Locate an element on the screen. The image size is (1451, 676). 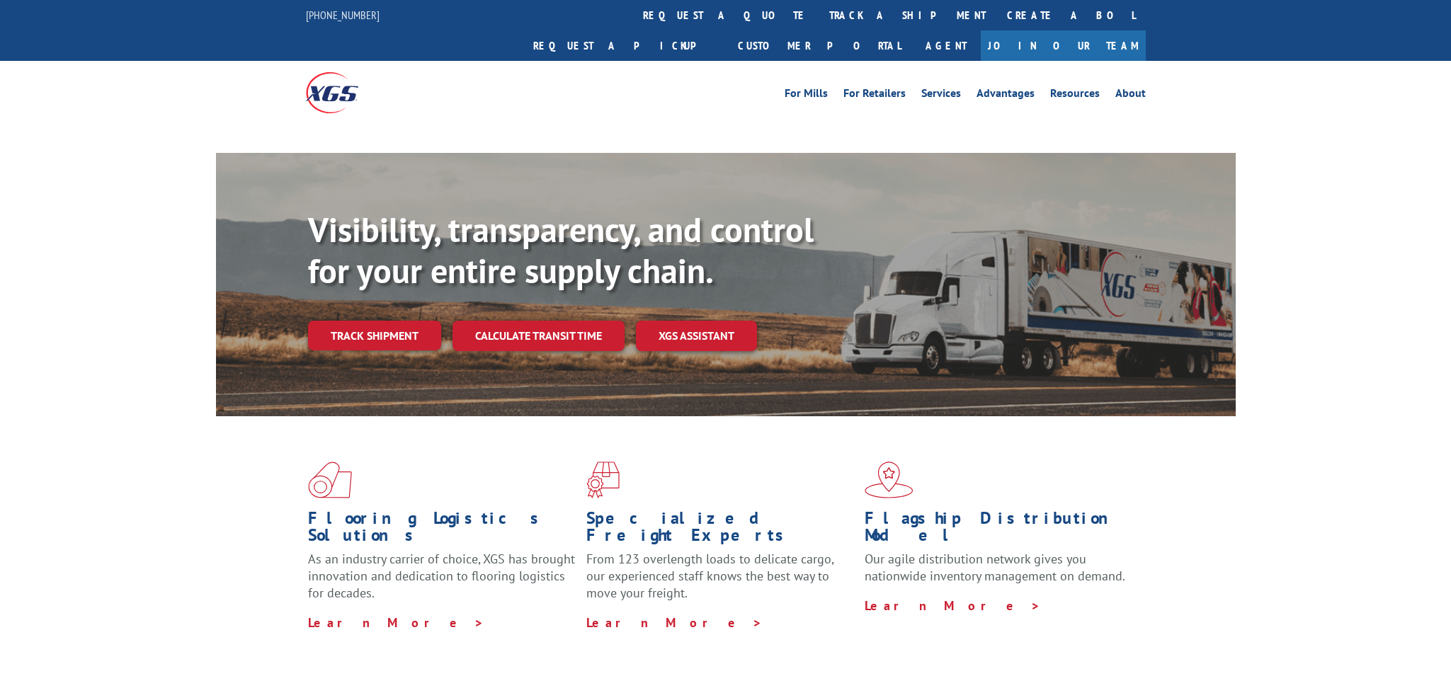
span: Our agile distribution network gives you nationwide inventory management on demand. is located at coordinates (995, 567).